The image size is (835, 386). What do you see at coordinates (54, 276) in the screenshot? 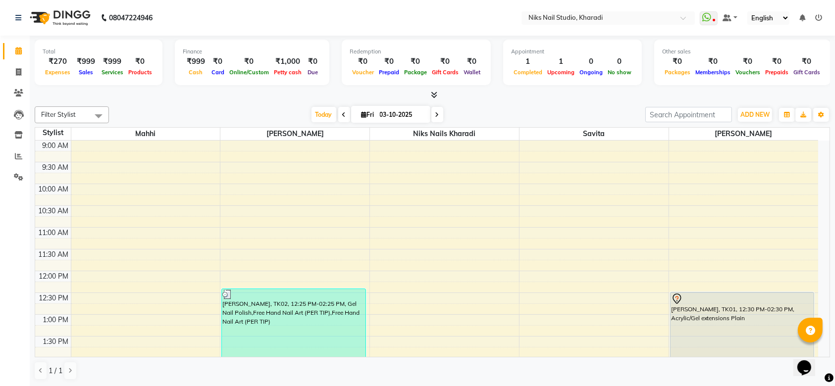
I see `div: 12:00 PM` at bounding box center [54, 276].